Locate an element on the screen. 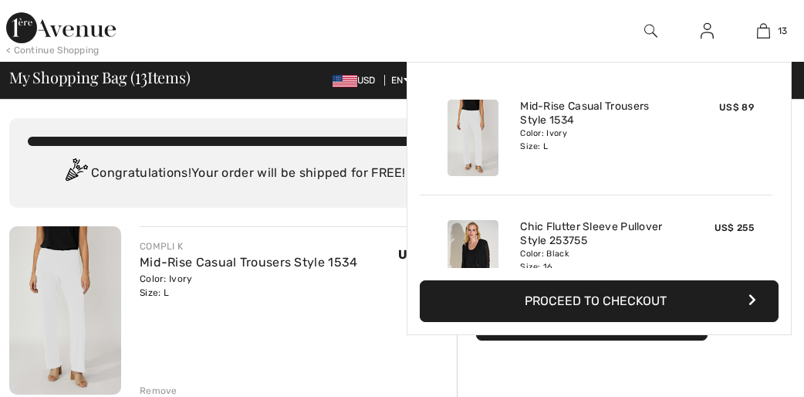  span: USD is located at coordinates (357, 80).